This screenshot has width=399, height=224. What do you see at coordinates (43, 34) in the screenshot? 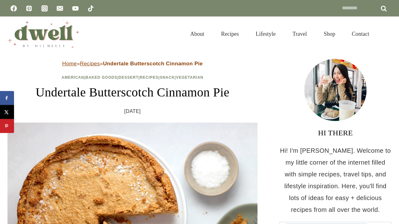
I see `a: DWELL by michelle` at bounding box center [43, 34].